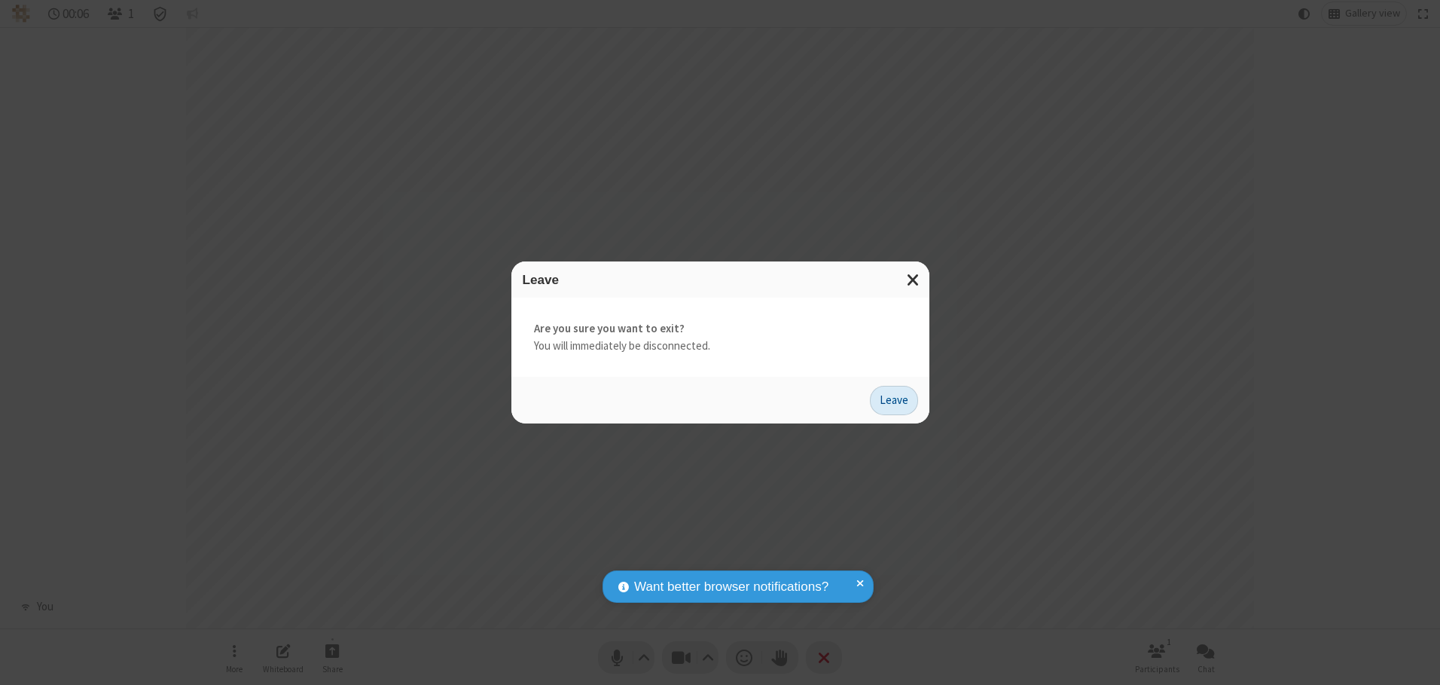 The height and width of the screenshot is (685, 1440). Describe the element at coordinates (720, 328) in the screenshot. I see `strong: Are you sure you want to exit?` at that location.